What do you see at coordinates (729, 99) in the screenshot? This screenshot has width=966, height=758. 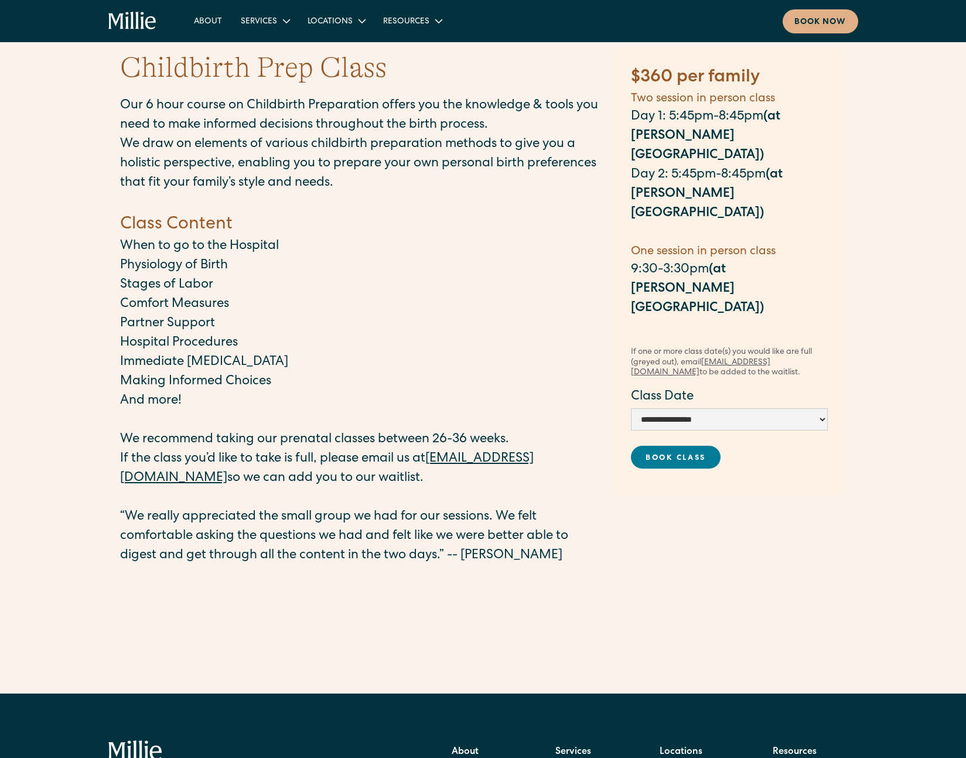 I see `h5: Two session in person class` at bounding box center [729, 99].